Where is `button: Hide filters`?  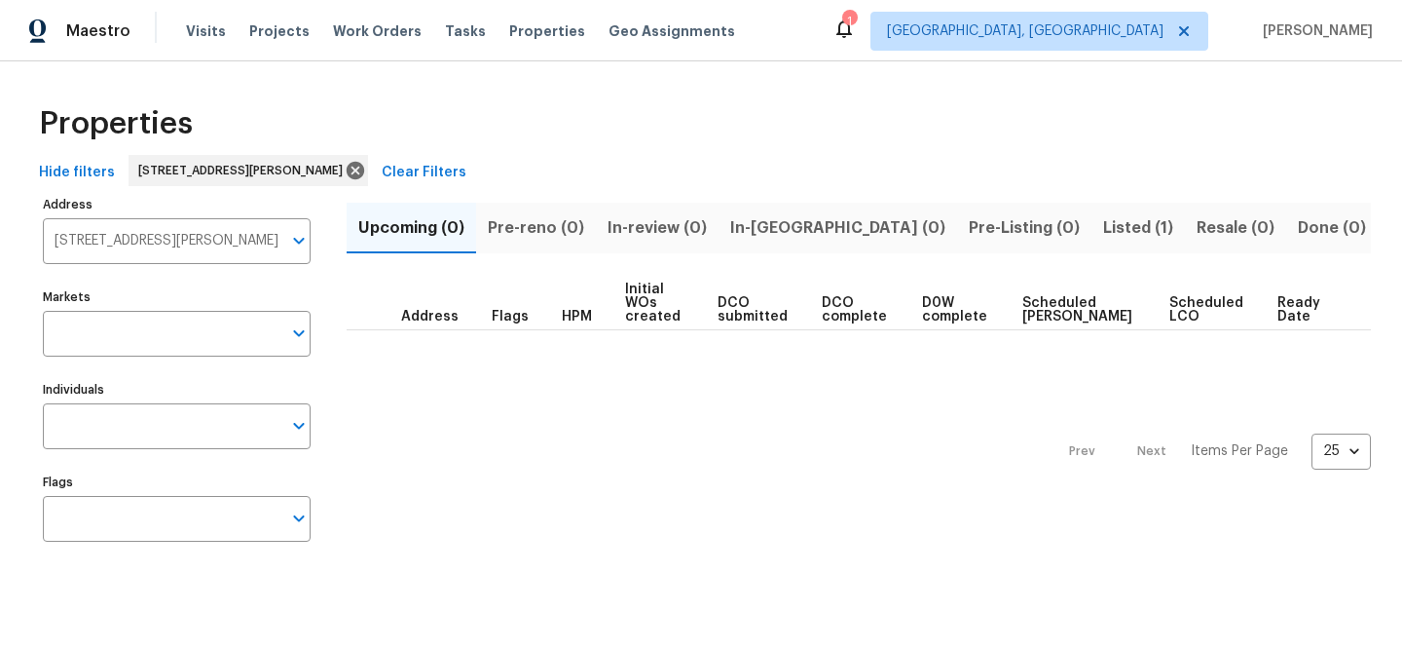
button: Hide filters is located at coordinates (77, 172).